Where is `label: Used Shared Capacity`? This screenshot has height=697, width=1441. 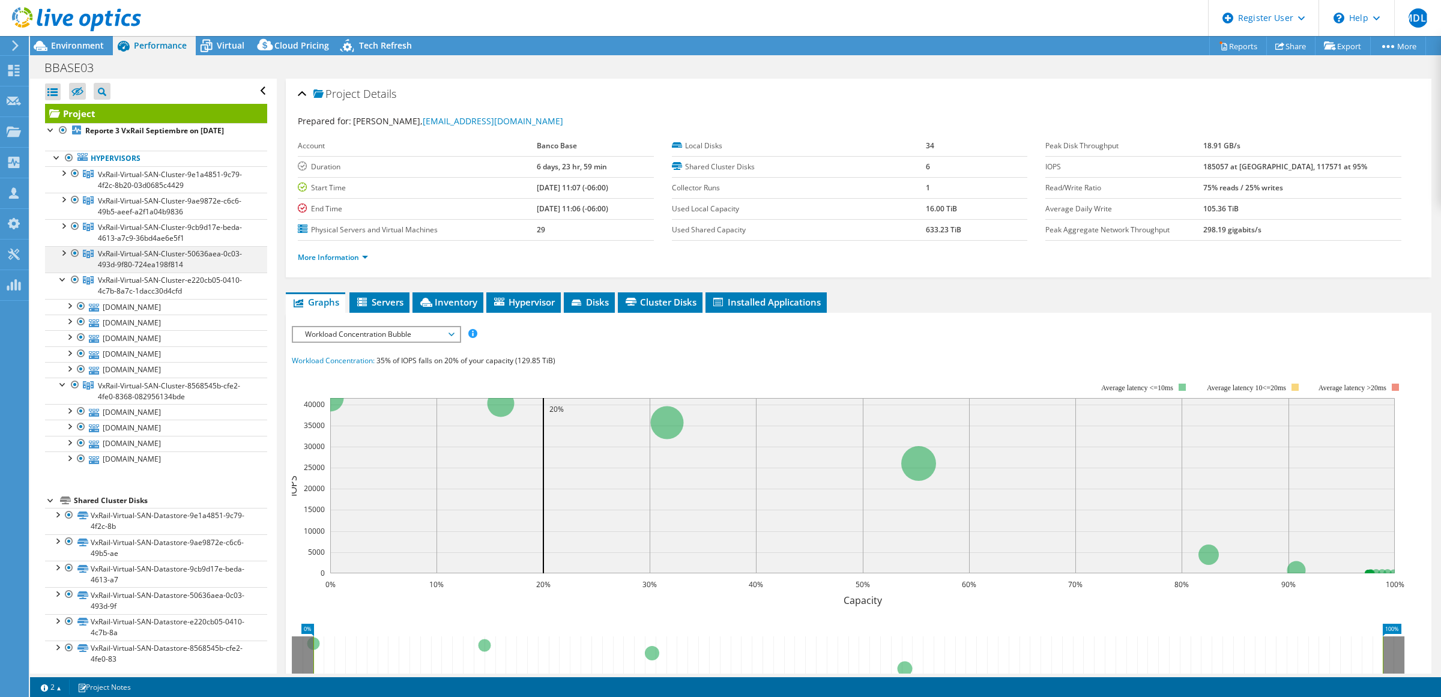 label: Used Shared Capacity is located at coordinates (799, 230).